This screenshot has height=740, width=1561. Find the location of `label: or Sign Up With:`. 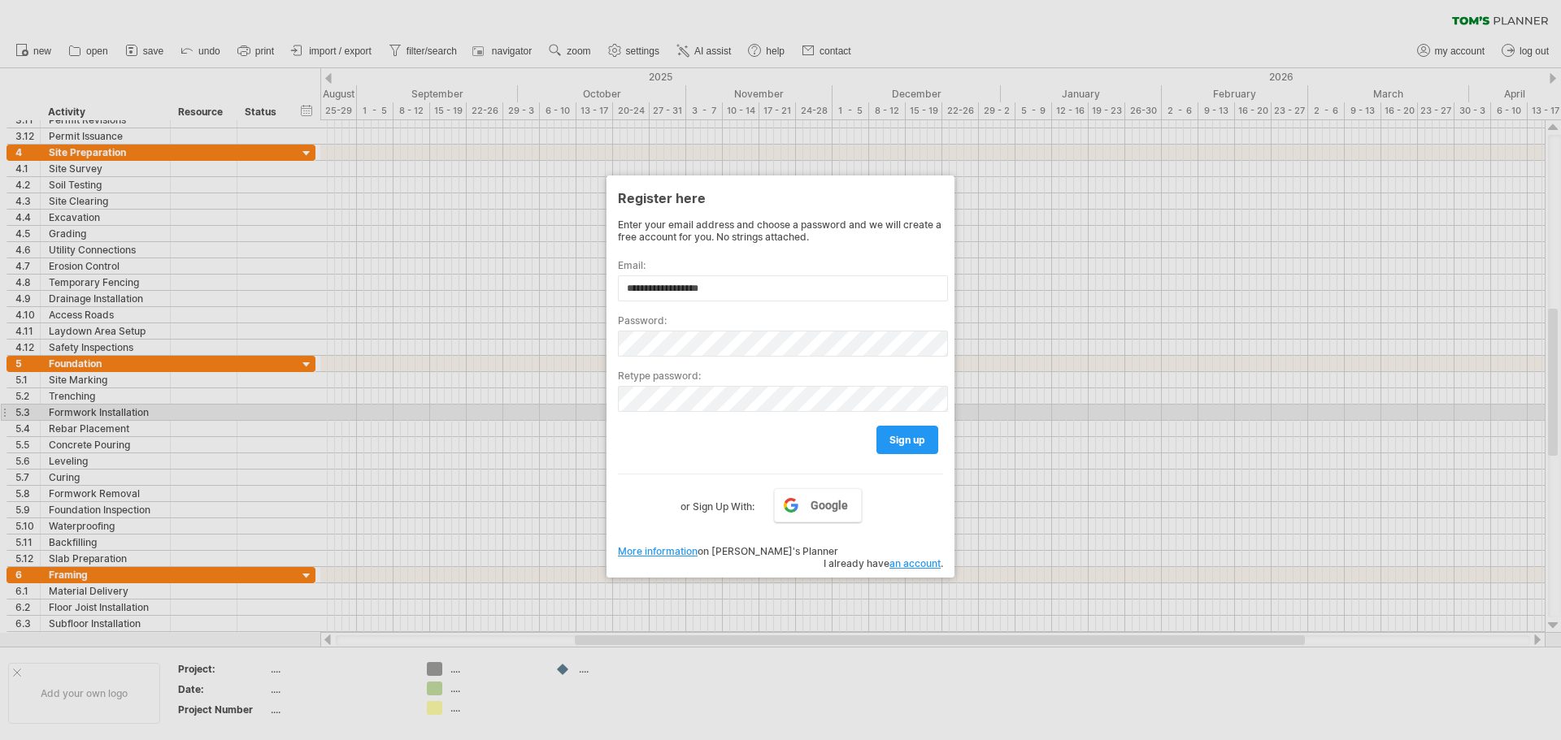

label: or Sign Up With: is located at coordinates (717, 502).